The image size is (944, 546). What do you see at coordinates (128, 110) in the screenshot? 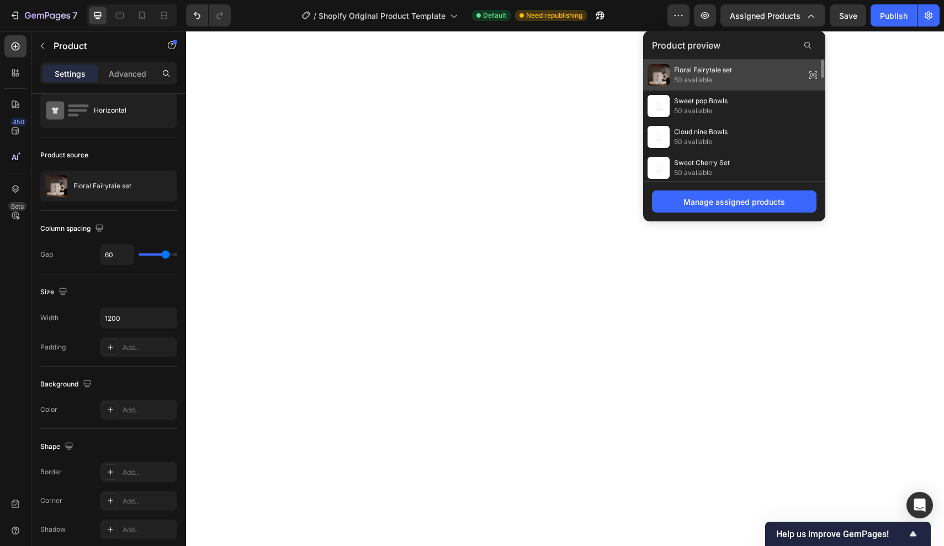
I see `div: Horizontal` at bounding box center [128, 110].